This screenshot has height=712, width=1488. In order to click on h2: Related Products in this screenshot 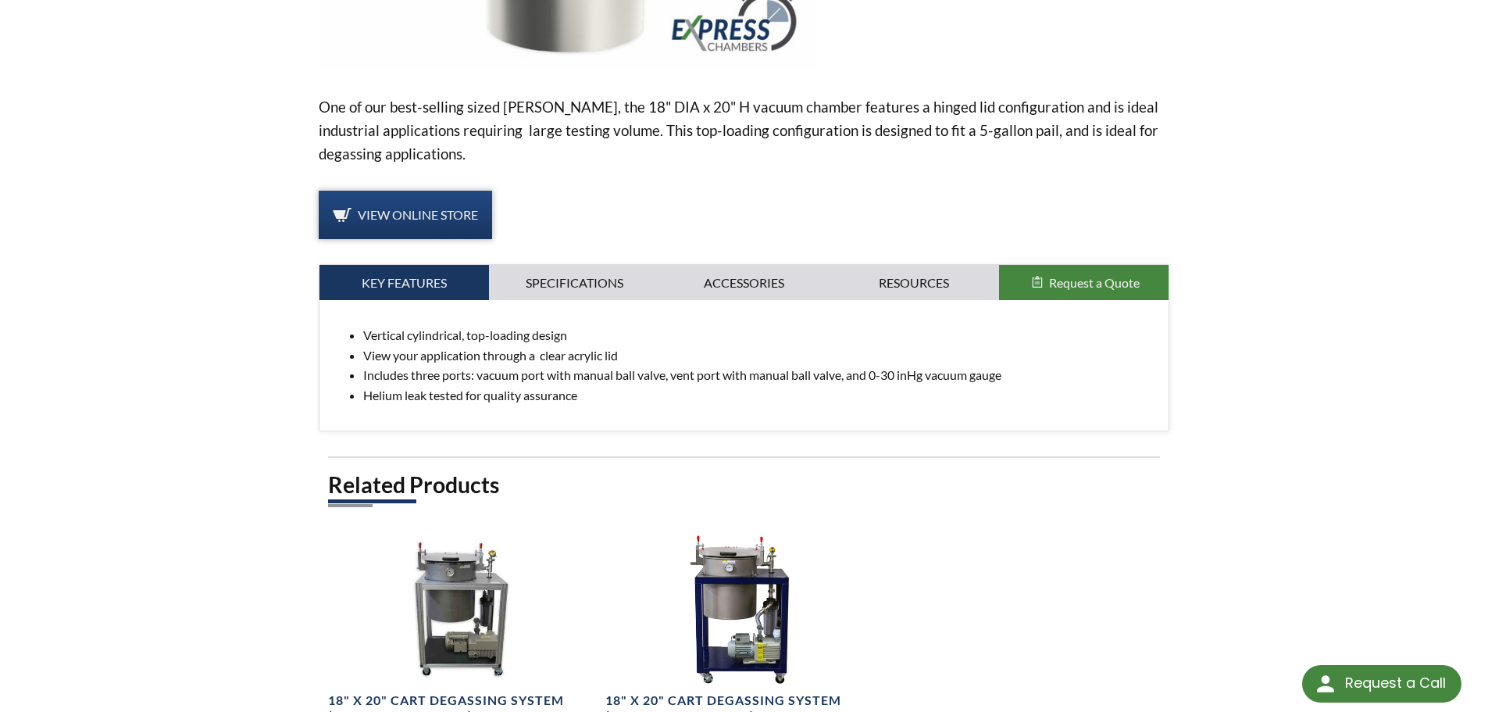, I will do `click(745, 484)`.